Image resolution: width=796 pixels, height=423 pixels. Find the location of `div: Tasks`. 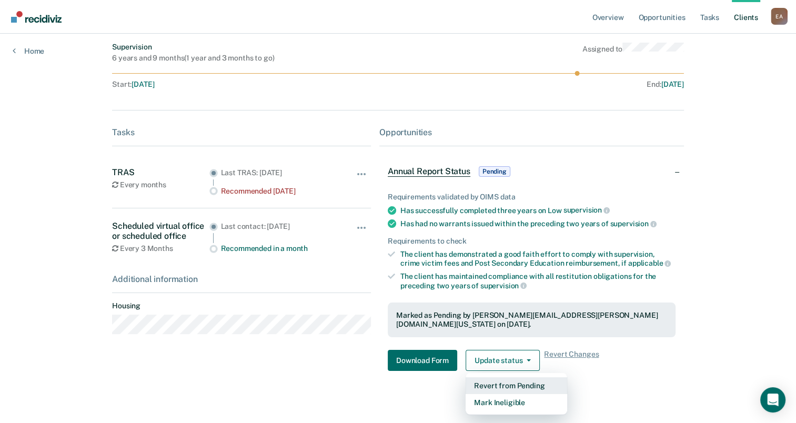

div: Tasks is located at coordinates (242, 132).